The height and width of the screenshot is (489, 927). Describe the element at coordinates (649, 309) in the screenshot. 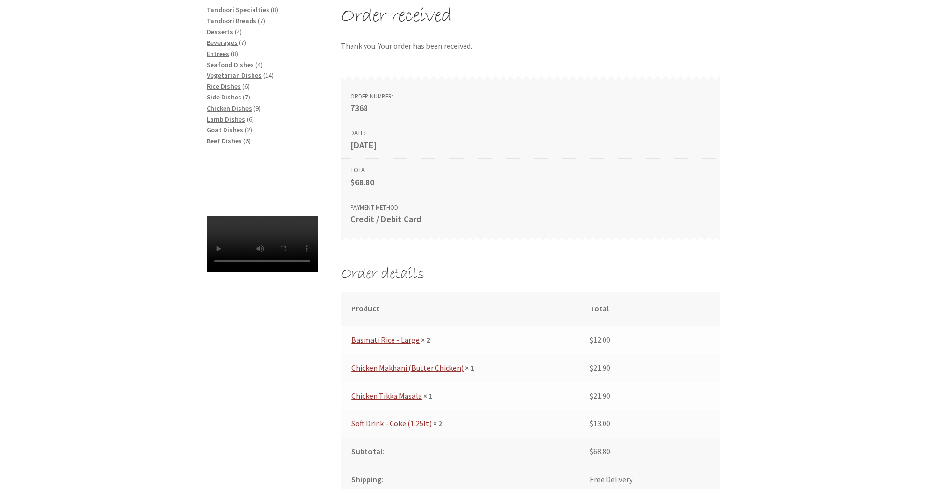

I see `th: Total` at that location.